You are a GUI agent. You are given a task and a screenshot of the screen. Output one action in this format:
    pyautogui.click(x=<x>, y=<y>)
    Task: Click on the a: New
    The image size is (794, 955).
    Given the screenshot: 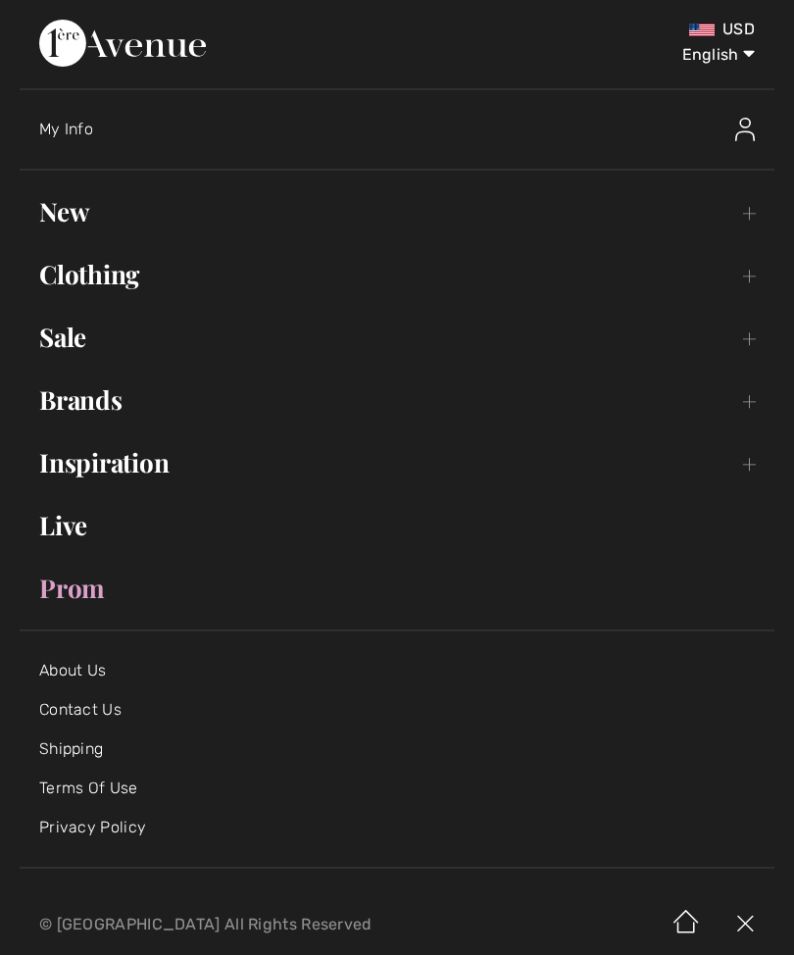 What is the action you would take?
    pyautogui.click(x=397, y=212)
    